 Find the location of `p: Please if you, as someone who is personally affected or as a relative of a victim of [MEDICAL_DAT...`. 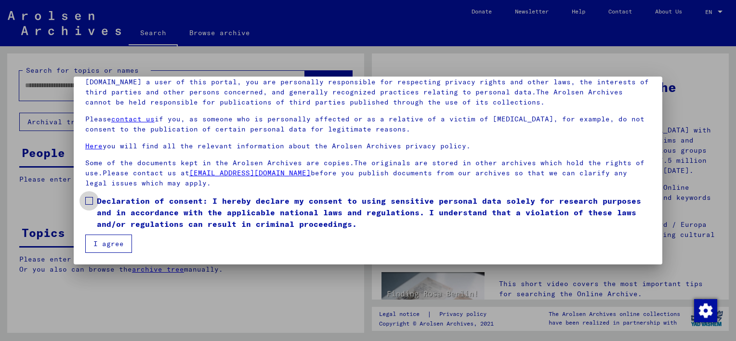

p: Please if you, as someone who is personally affected or as a relative of a victim of [MEDICAL_DAT... is located at coordinates (368, 124).